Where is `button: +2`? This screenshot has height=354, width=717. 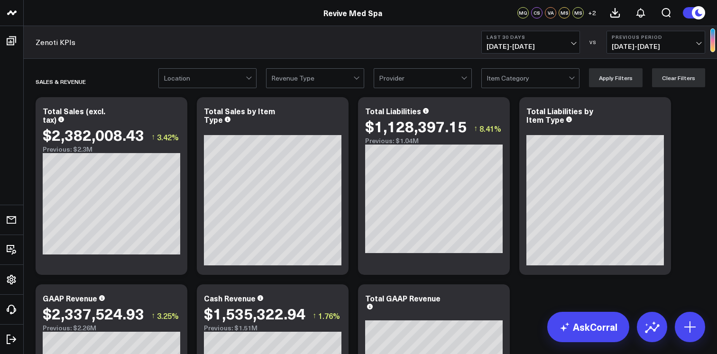
button: +2 is located at coordinates (592, 13).